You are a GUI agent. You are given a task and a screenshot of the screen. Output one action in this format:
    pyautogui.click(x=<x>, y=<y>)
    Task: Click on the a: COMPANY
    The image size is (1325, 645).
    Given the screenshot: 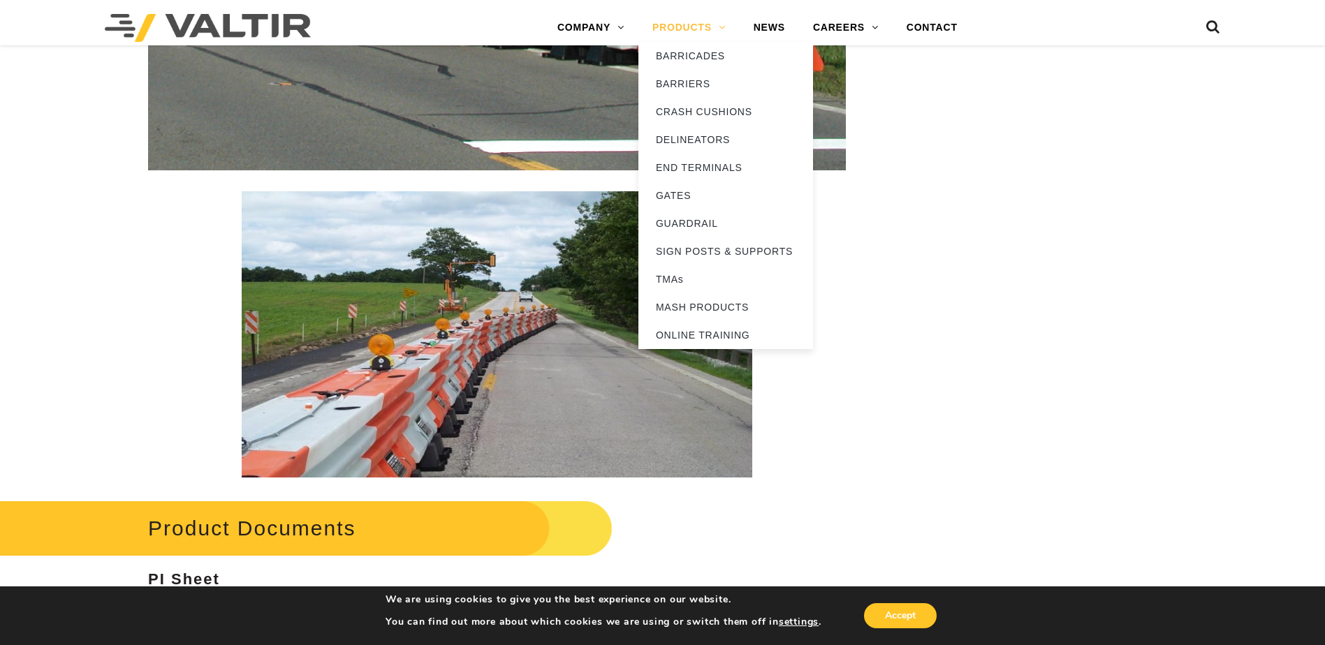 What is the action you would take?
    pyautogui.click(x=591, y=28)
    